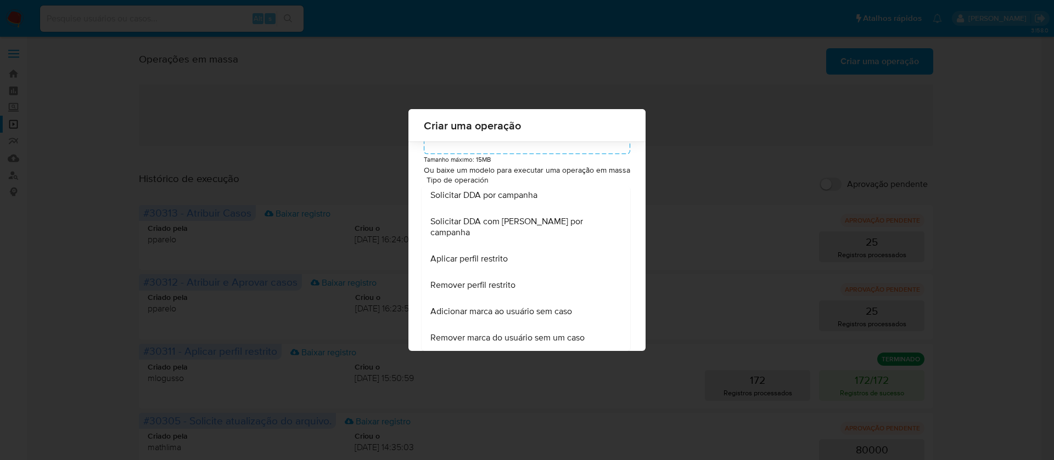 This screenshot has height=460, width=1054. I want to click on span: Criar uma operação, so click(527, 126).